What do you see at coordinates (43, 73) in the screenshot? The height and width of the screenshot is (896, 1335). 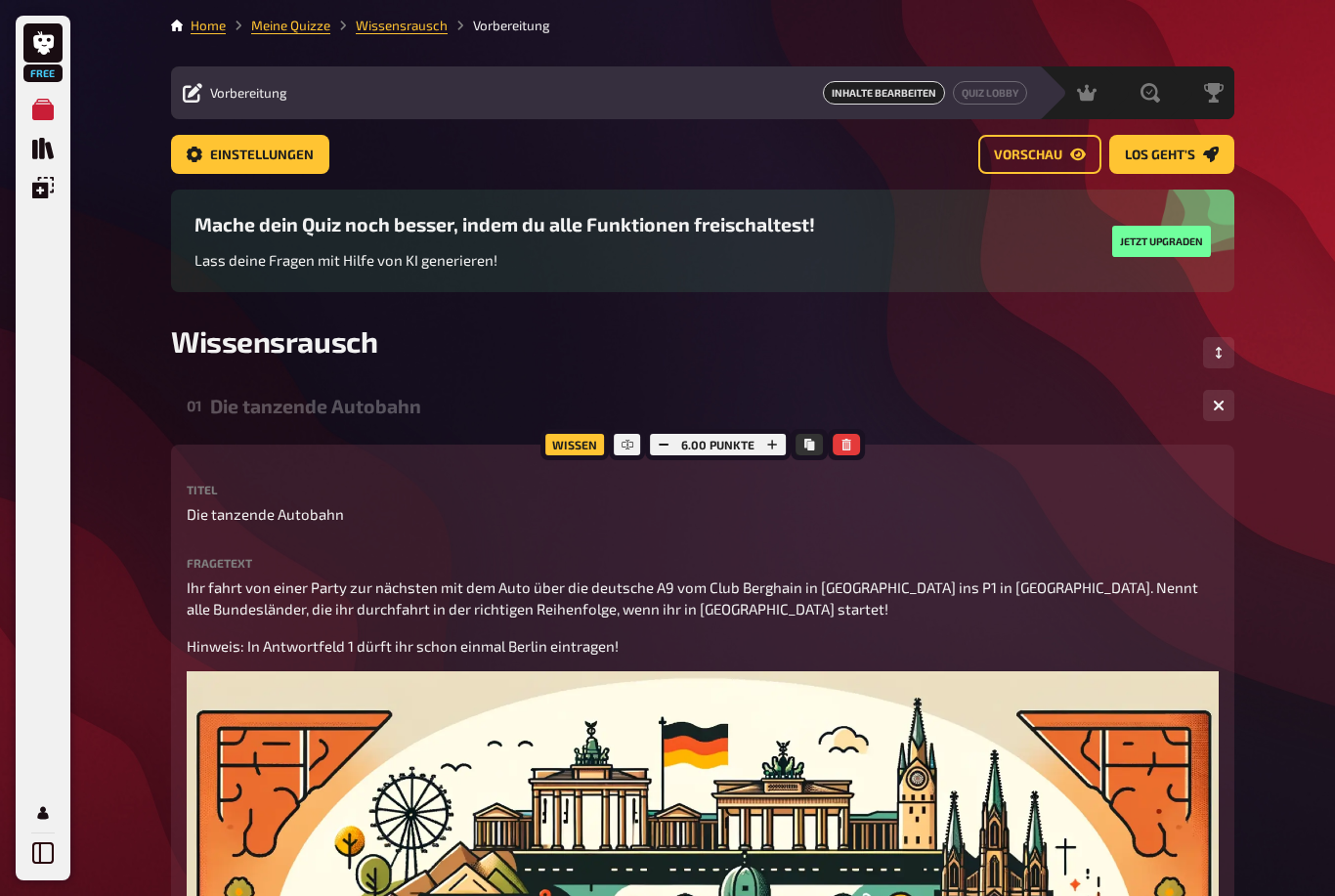 I see `span: Free` at bounding box center [43, 73].